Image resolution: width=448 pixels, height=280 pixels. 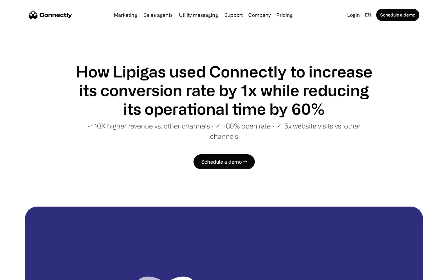 I want to click on a: Pricing, so click(x=284, y=15).